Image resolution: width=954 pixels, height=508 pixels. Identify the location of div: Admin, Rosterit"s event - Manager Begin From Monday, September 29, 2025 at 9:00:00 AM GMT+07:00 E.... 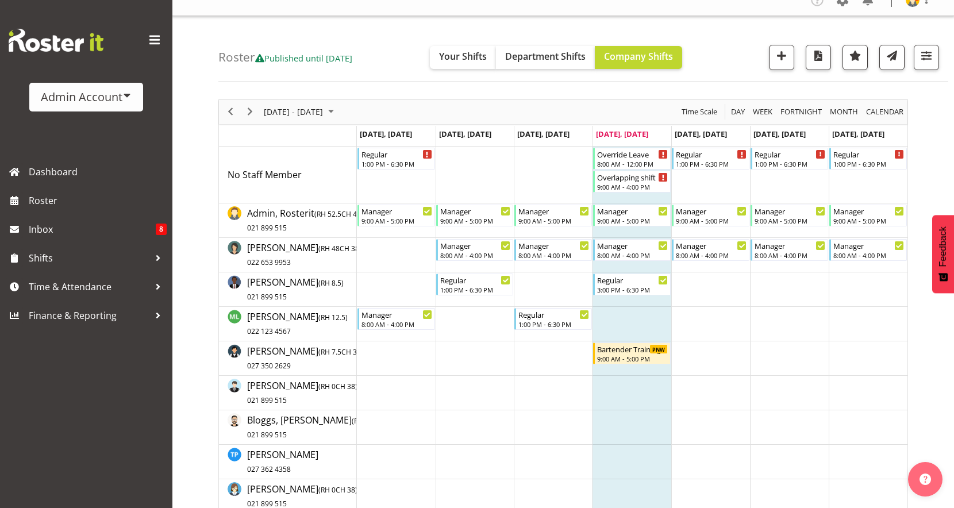
(396, 215).